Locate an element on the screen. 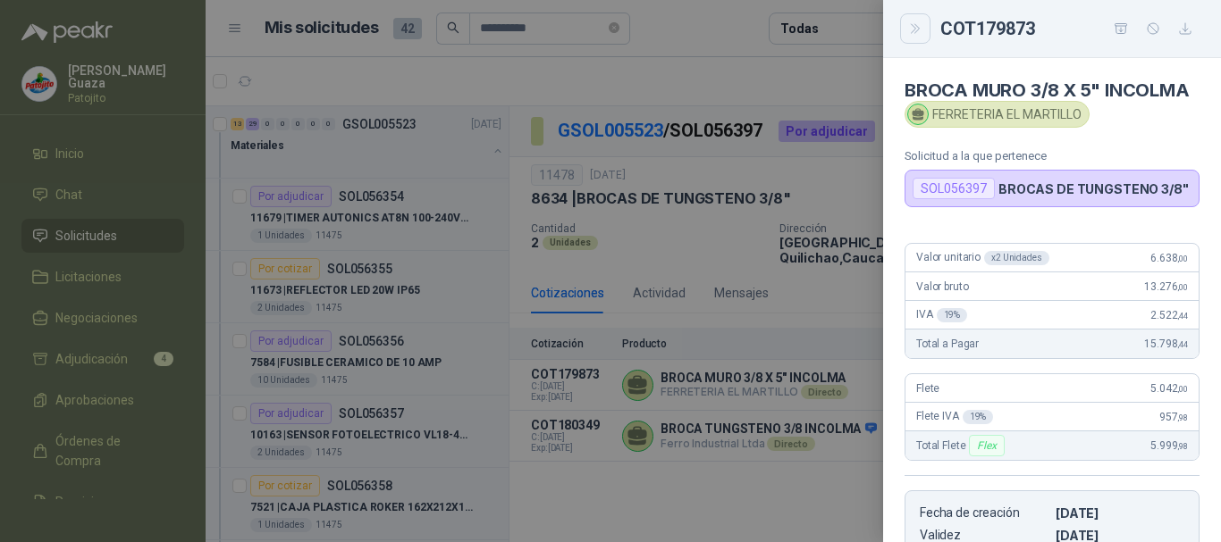 This screenshot has height=542, width=1221. p: Fecha de creación is located at coordinates (984, 513).